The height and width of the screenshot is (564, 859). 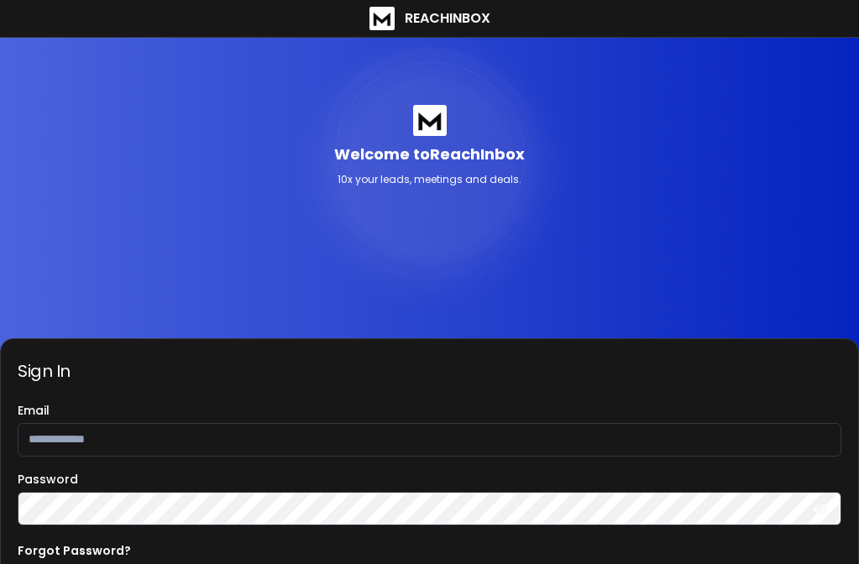 What do you see at coordinates (429, 180) in the screenshot?
I see `p: 10x your leads, meetings and deals.` at bounding box center [429, 180].